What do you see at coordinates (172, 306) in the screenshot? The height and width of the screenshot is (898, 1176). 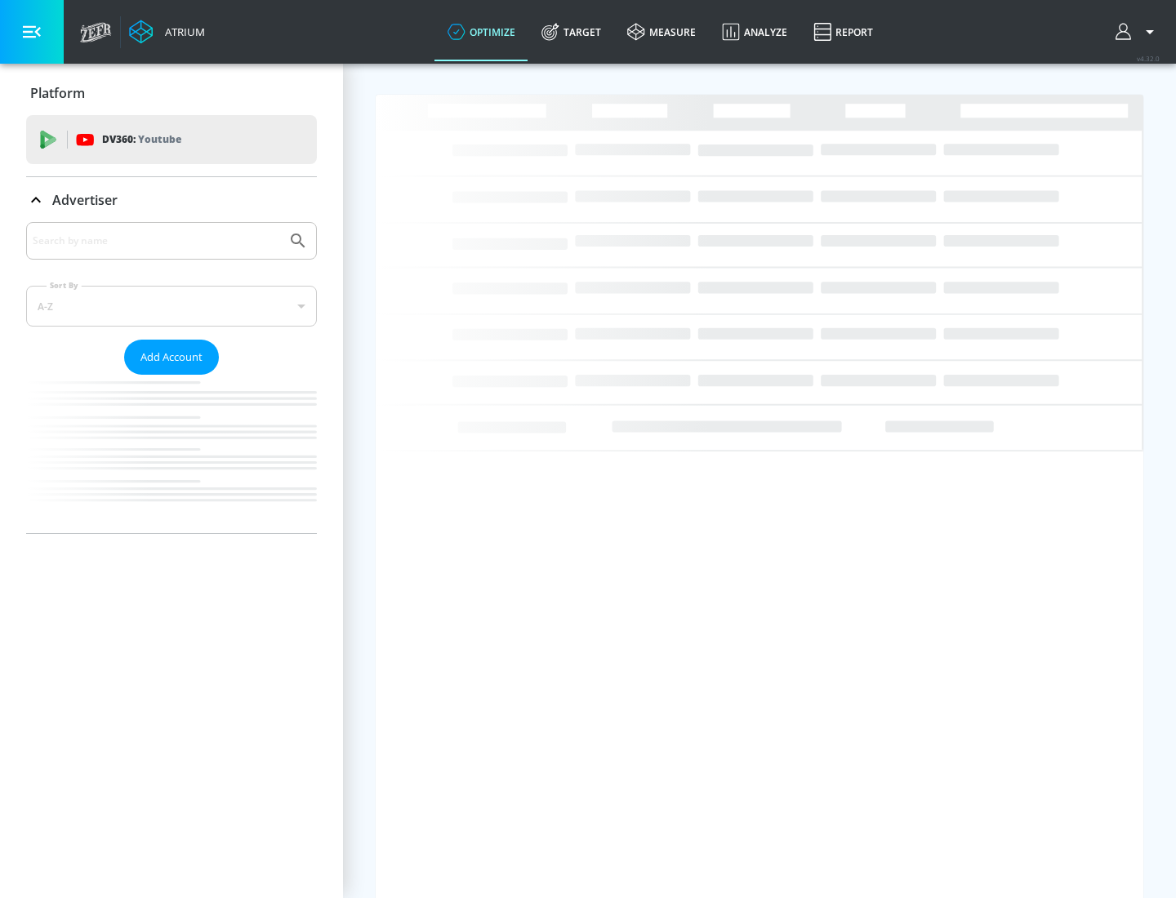 I see `div: A-Z` at bounding box center [172, 306].